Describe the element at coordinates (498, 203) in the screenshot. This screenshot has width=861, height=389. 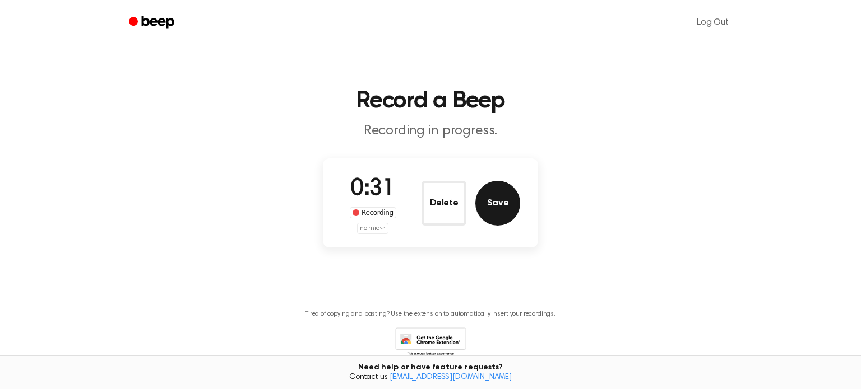
I see `button: Save Audio Record` at that location.